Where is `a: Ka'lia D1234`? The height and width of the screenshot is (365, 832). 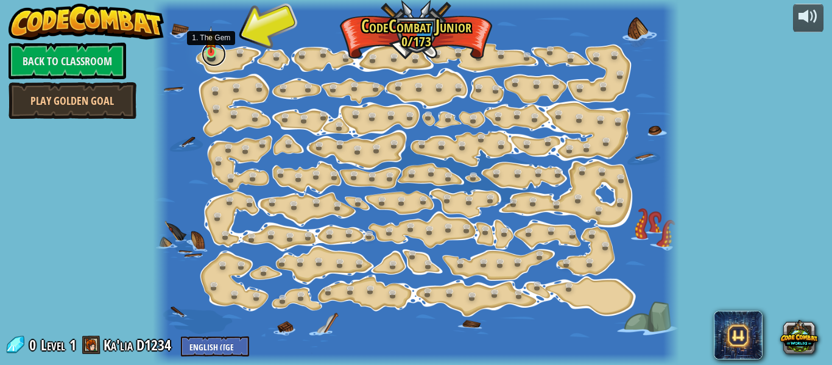 a: Ka'lia D1234 is located at coordinates (139, 345).